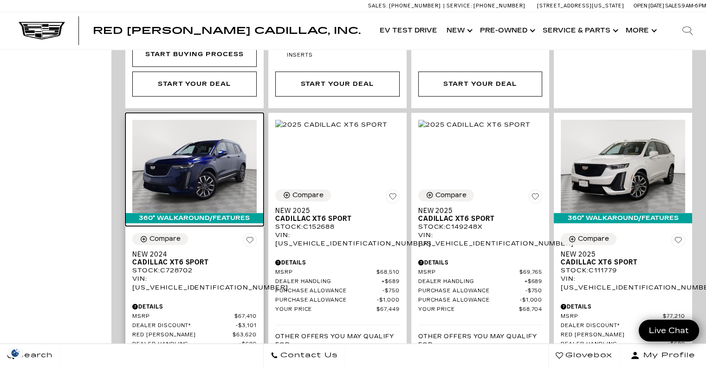 Image resolution: width=706 pixels, height=367 pixels. What do you see at coordinates (531, 310) in the screenshot?
I see `span: $68,704` at bounding box center [531, 310].